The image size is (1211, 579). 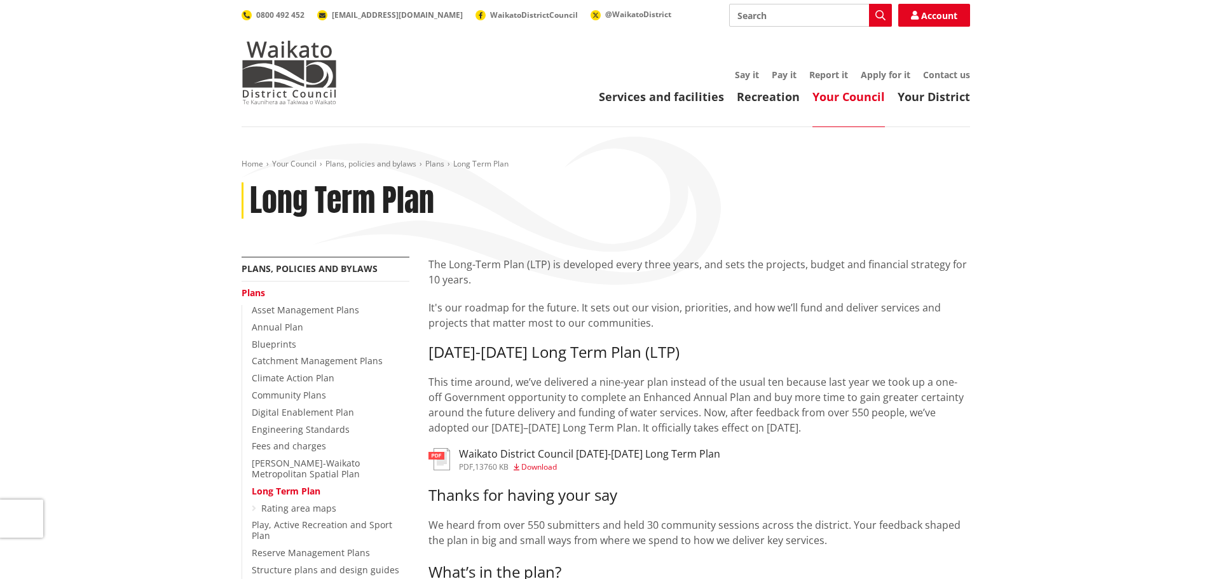 I want to click on a: Blueprints, so click(x=274, y=344).